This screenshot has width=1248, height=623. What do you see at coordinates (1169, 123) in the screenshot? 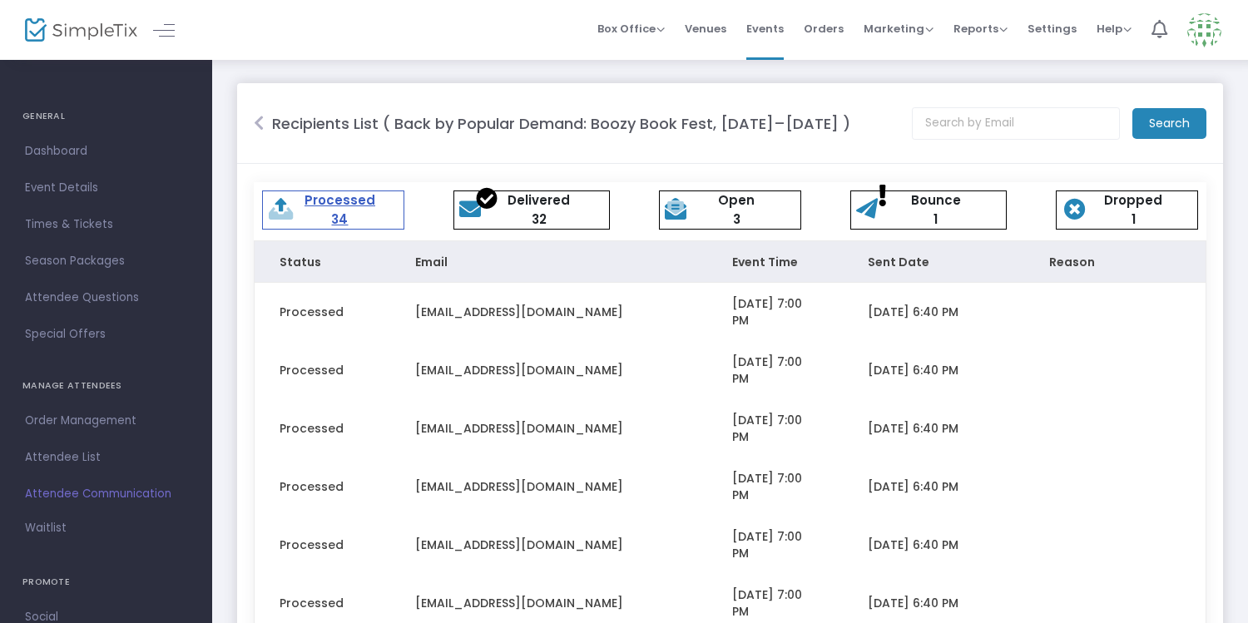
I see `m-button: Search` at bounding box center [1169, 123].